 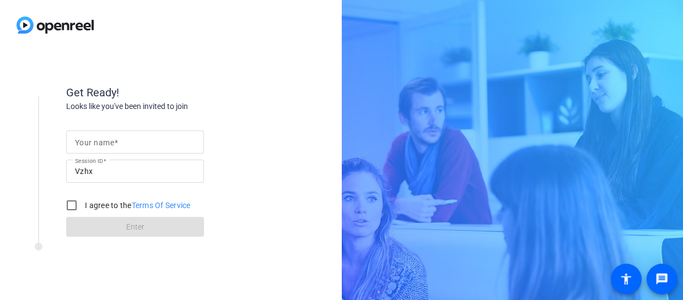 I want to click on mat-label: Session ID, so click(x=89, y=161).